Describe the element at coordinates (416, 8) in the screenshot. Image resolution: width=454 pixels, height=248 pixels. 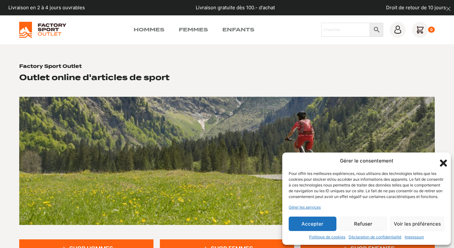
I see `p: Droit de retour de 10 jours` at that location.